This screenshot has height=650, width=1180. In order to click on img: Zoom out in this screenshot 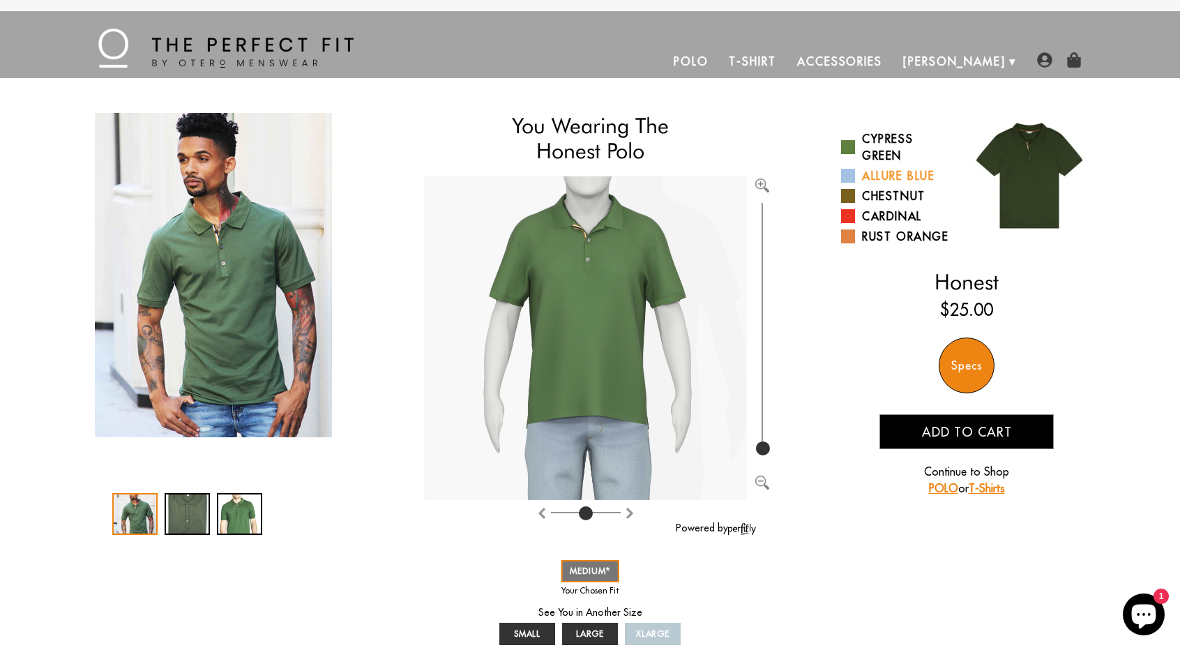, I will do `click(762, 483)`.